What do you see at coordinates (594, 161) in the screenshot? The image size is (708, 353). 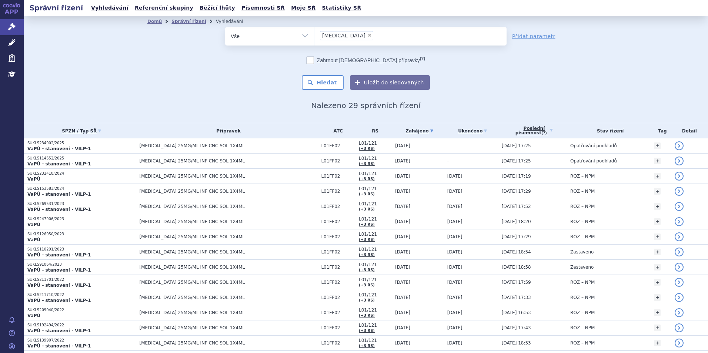 I see `span: Opatřování podkladů` at bounding box center [594, 161].